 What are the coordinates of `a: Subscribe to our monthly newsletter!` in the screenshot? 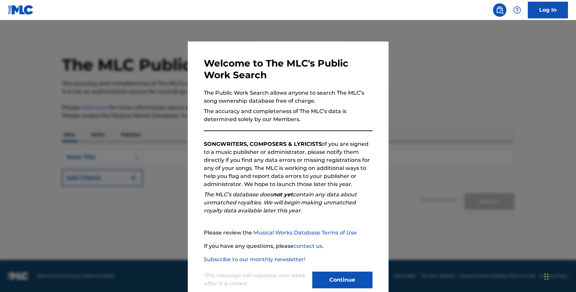 It's located at (254, 259).